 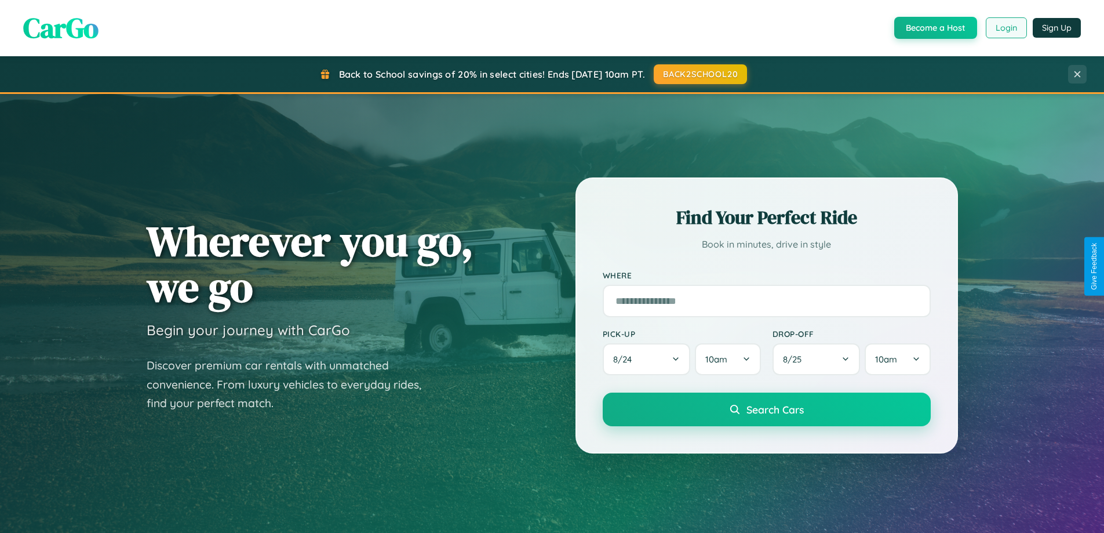 What do you see at coordinates (767, 244) in the screenshot?
I see `p: Book in minutes, drive in style` at bounding box center [767, 244].